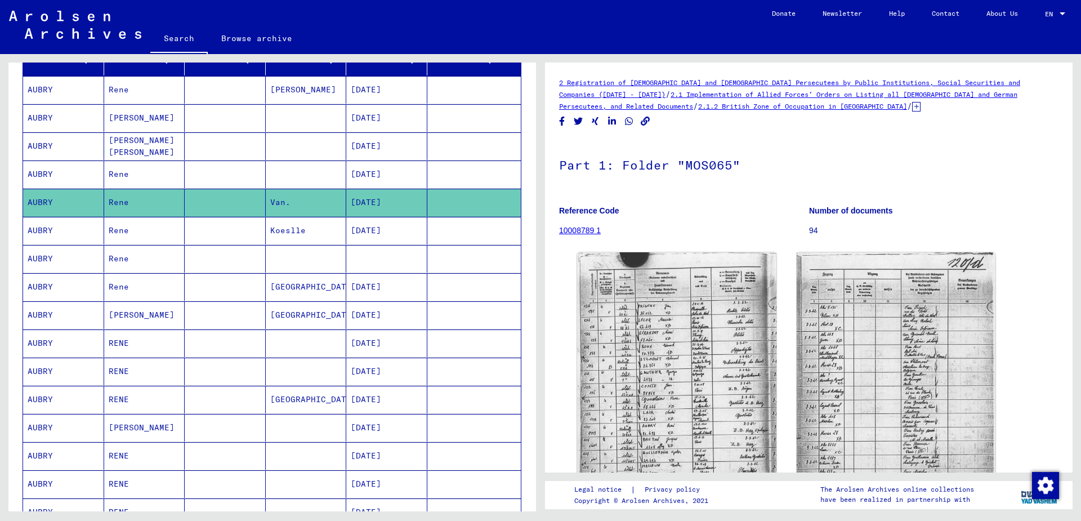  Describe the element at coordinates (897, 499) in the screenshot. I see `p: have been realized in partnership with` at that location.